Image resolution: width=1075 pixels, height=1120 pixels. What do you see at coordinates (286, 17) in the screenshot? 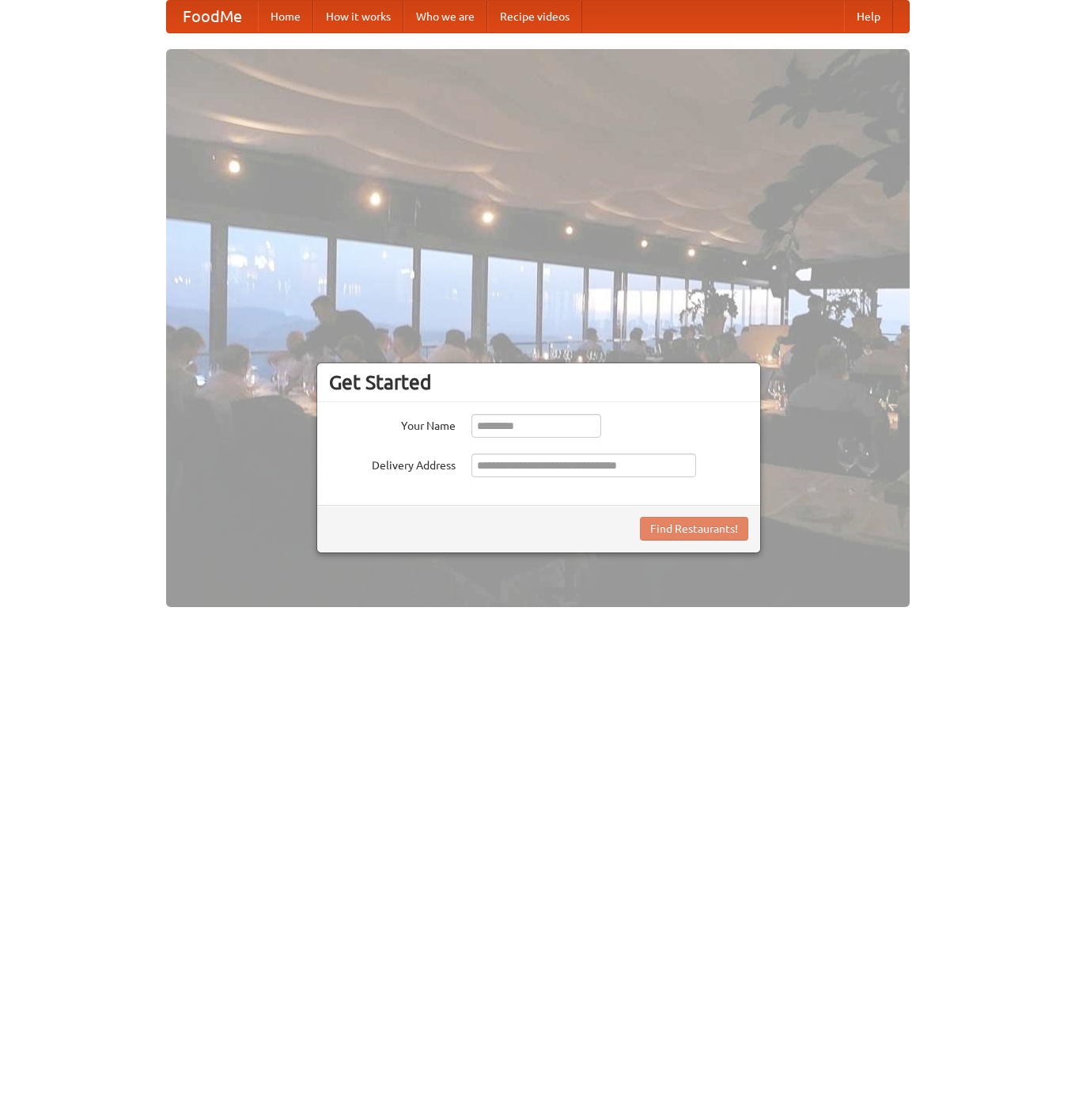
I see `a: Home` at bounding box center [286, 17].